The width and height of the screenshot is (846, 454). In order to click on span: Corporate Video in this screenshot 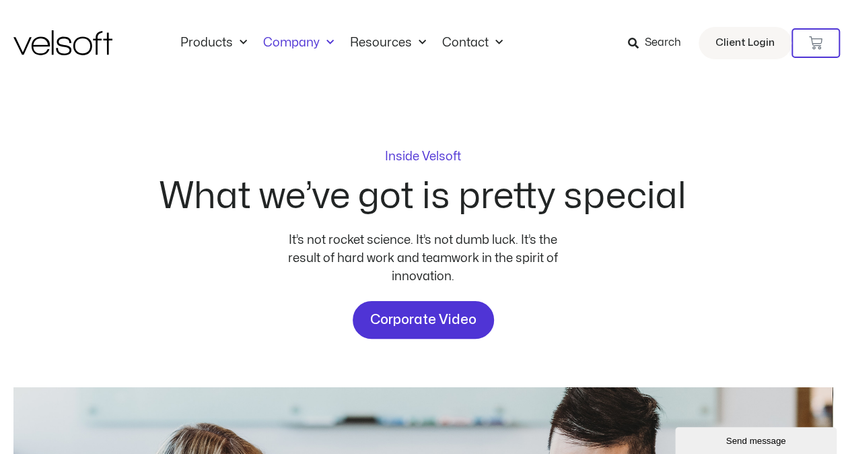, I will do `click(424, 320)`.